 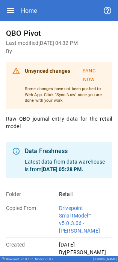 I want to click on span: v 6.0.106, so click(x=27, y=259).